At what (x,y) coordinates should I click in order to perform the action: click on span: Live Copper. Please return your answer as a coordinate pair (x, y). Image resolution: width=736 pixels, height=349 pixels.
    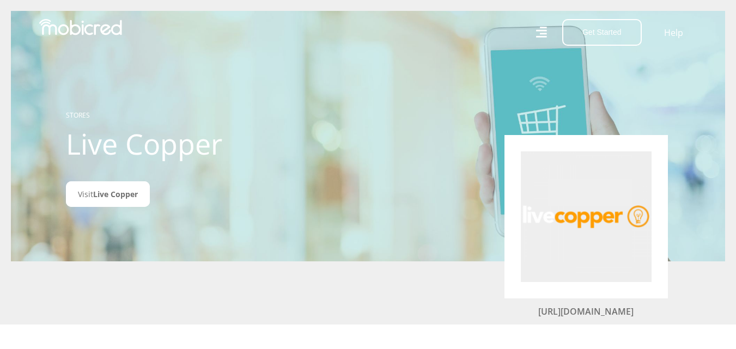
    Looking at the image, I should click on (116, 194).